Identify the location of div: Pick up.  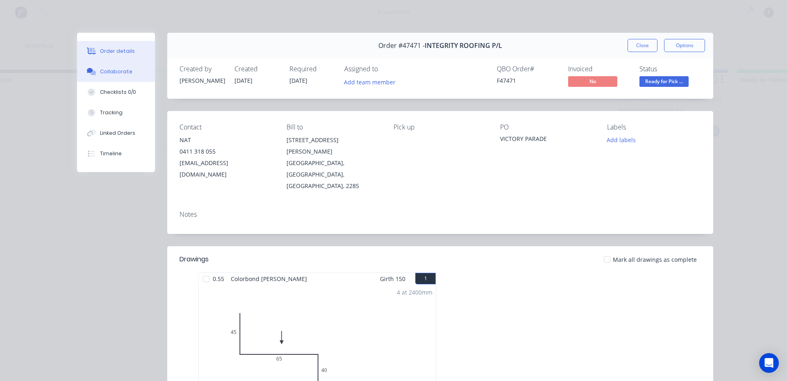
(440, 127).